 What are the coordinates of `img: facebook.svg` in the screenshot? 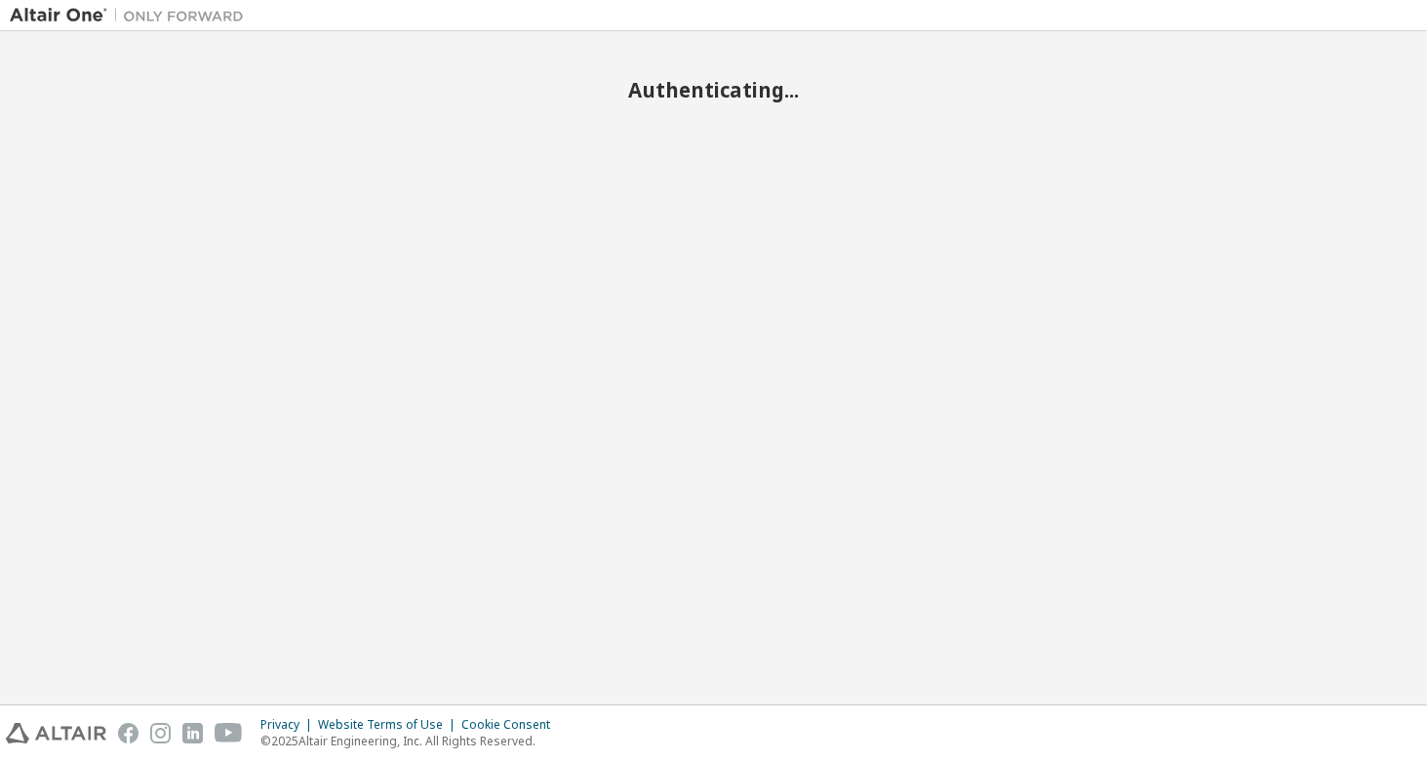 It's located at (128, 733).